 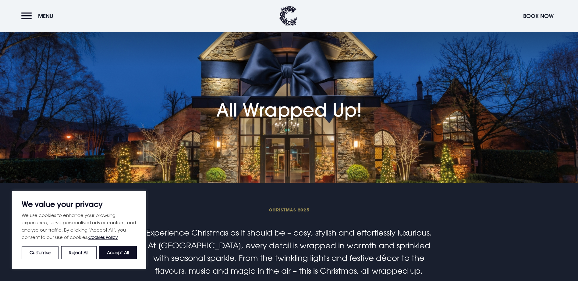 I want to click on p: We value your privacy, so click(x=79, y=204).